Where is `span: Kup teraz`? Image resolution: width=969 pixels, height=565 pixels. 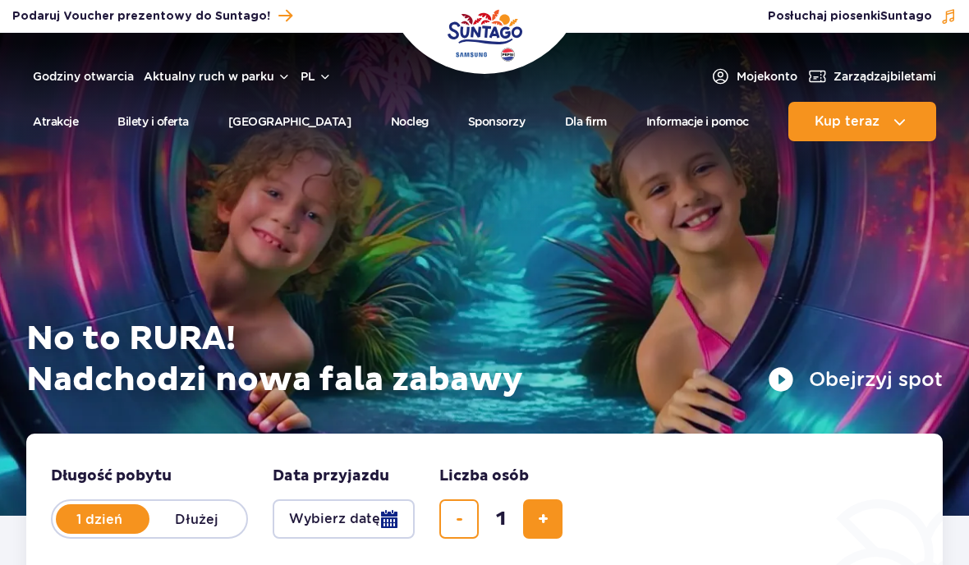 span: Kup teraz is located at coordinates (847, 122).